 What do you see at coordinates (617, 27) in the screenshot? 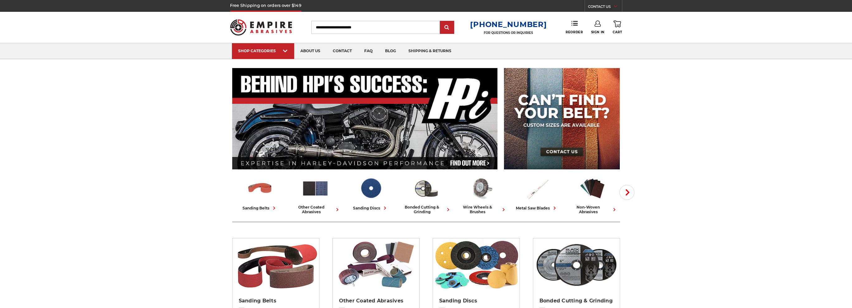
I see `a: Cart` at bounding box center [617, 27].